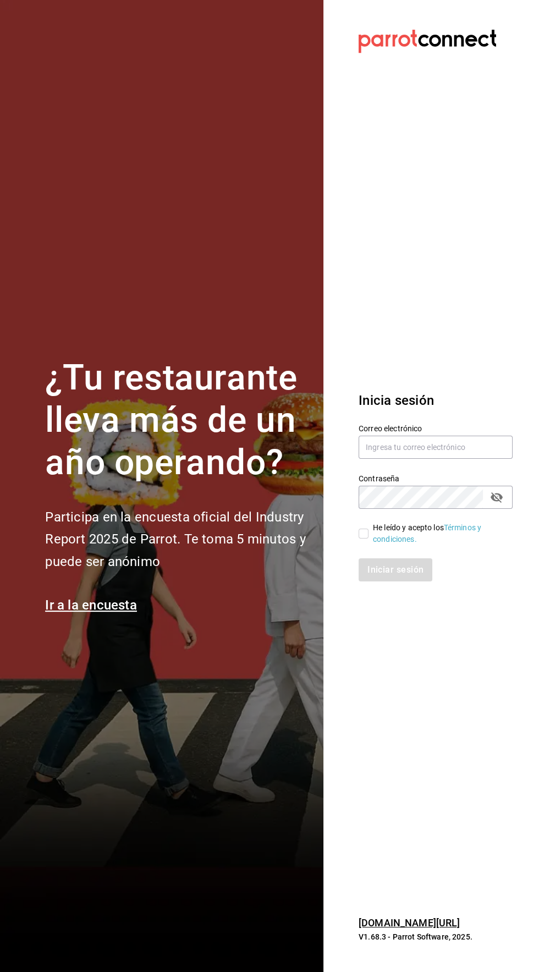 Image resolution: width=539 pixels, height=972 pixels. What do you see at coordinates (178, 420) in the screenshot?
I see `h1: ¿Tu restaurante lleva más de un año operando?` at bounding box center [178, 420].